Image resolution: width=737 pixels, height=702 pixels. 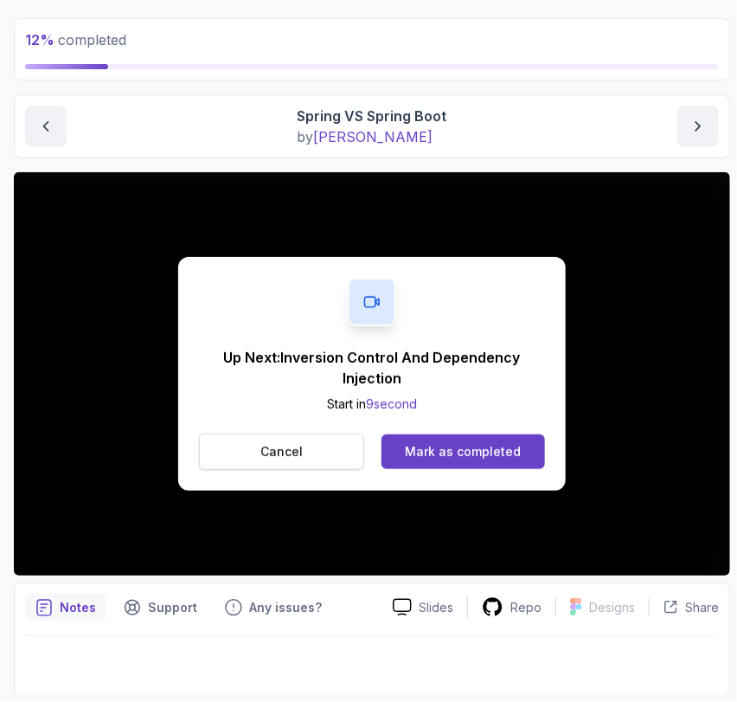 What do you see at coordinates (78, 608) in the screenshot?
I see `p: Notes` at bounding box center [78, 608].